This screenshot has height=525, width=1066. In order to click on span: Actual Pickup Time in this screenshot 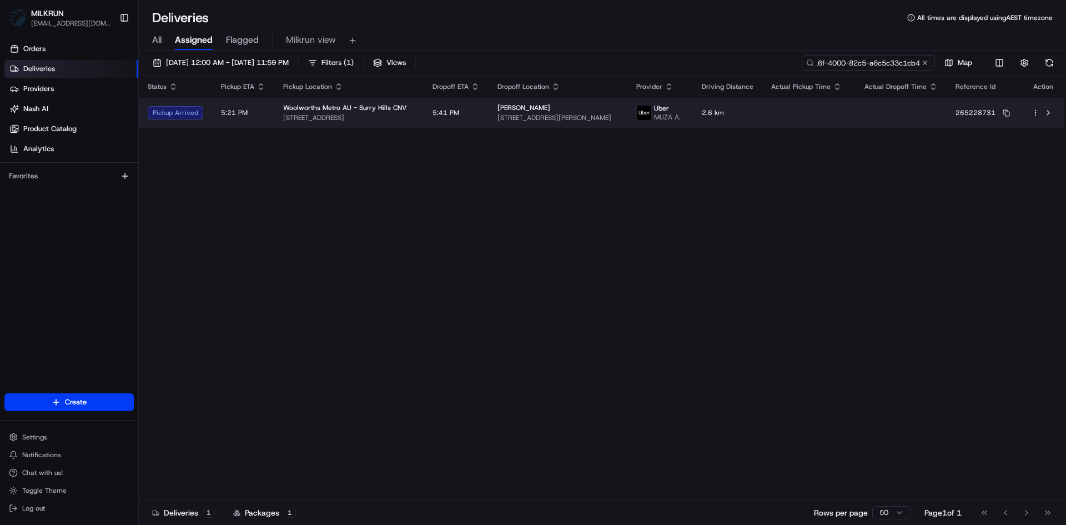, I will do `click(801, 87)`.